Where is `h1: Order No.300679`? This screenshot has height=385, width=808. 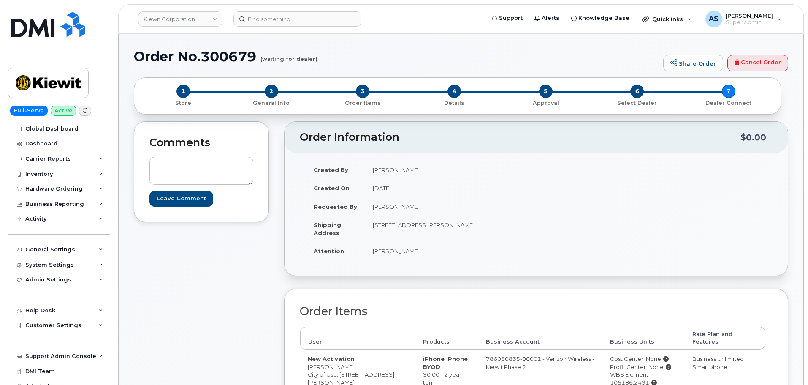
h1: Order No.300679 is located at coordinates (397, 56).